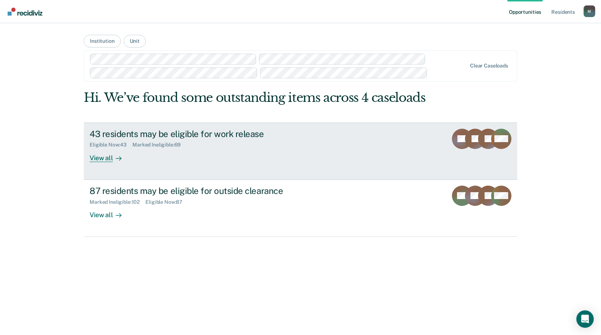 Image resolution: width=601 pixels, height=335 pixels. What do you see at coordinates (102, 41) in the screenshot?
I see `button: Institution` at bounding box center [102, 41].